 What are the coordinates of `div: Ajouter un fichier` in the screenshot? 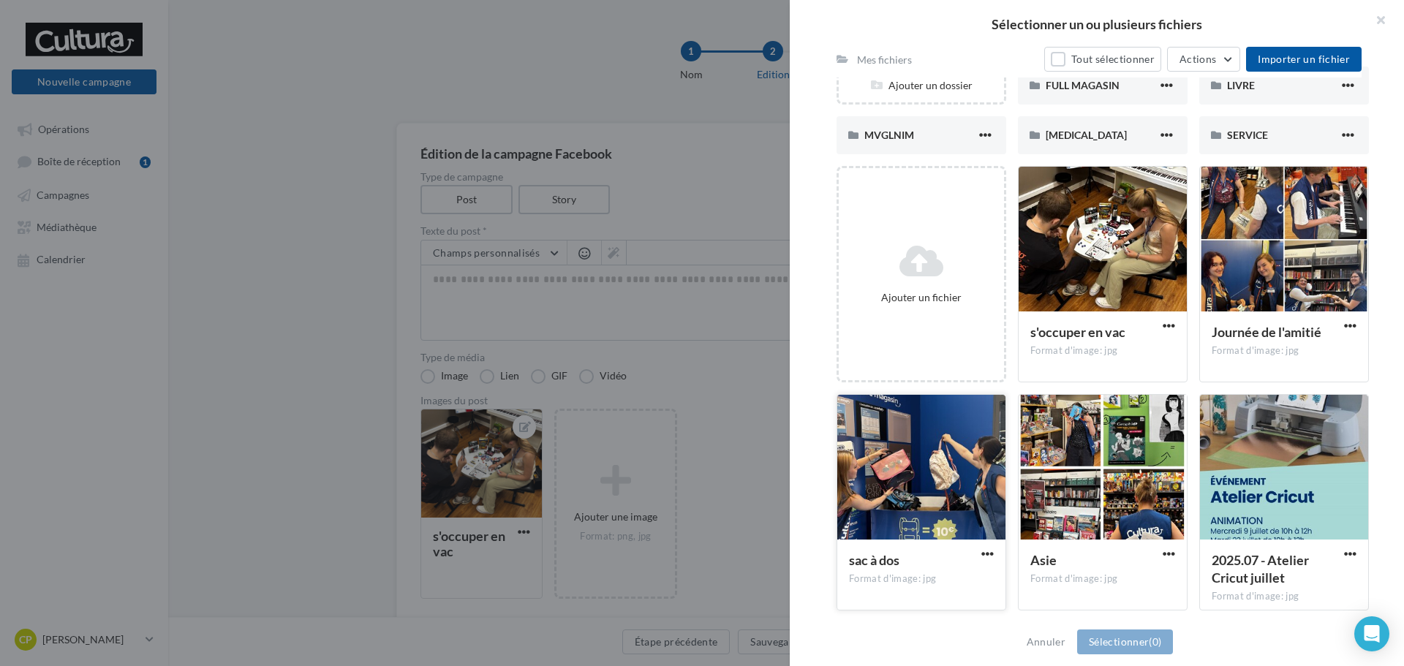 It's located at (922, 298).